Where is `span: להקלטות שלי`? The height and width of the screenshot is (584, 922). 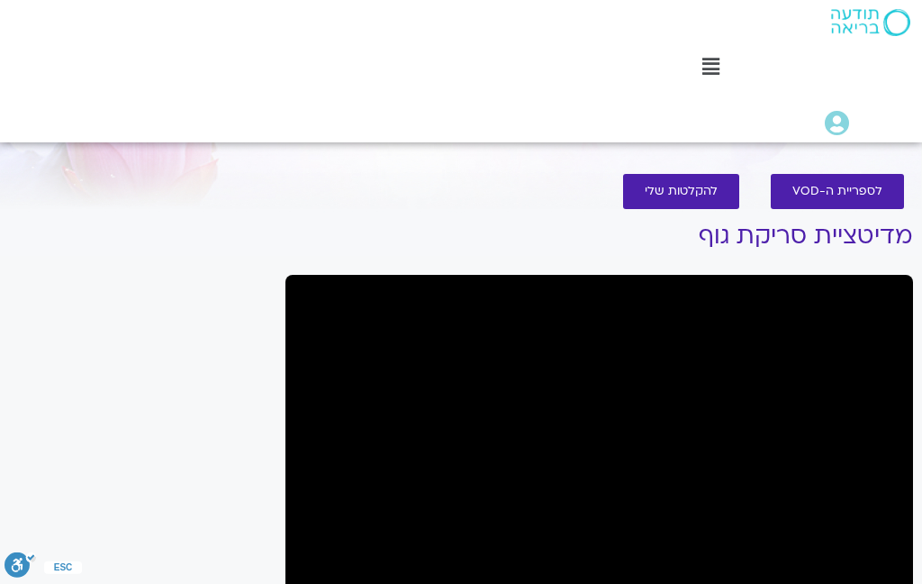 span: להקלטות שלי is located at coordinates (681, 191).